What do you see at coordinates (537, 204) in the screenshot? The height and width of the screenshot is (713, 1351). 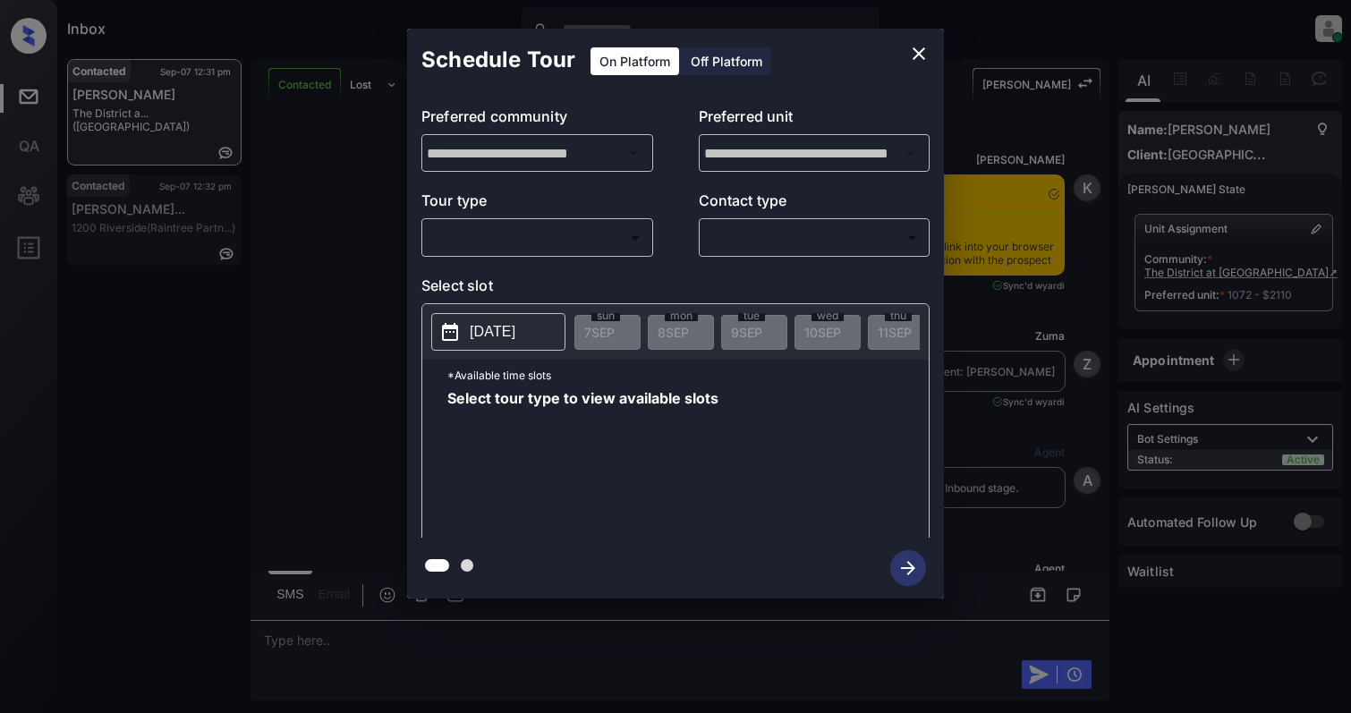 I see `p: Tour type` at bounding box center [537, 204].